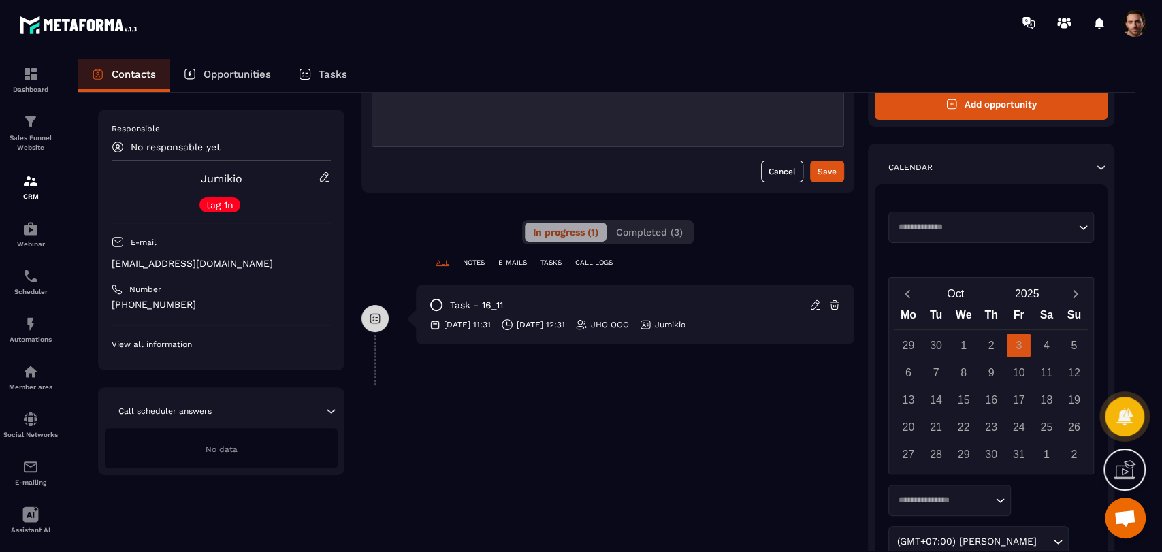 This screenshot has width=1162, height=552. What do you see at coordinates (963, 427) in the screenshot?
I see `div: 22` at bounding box center [963, 427].